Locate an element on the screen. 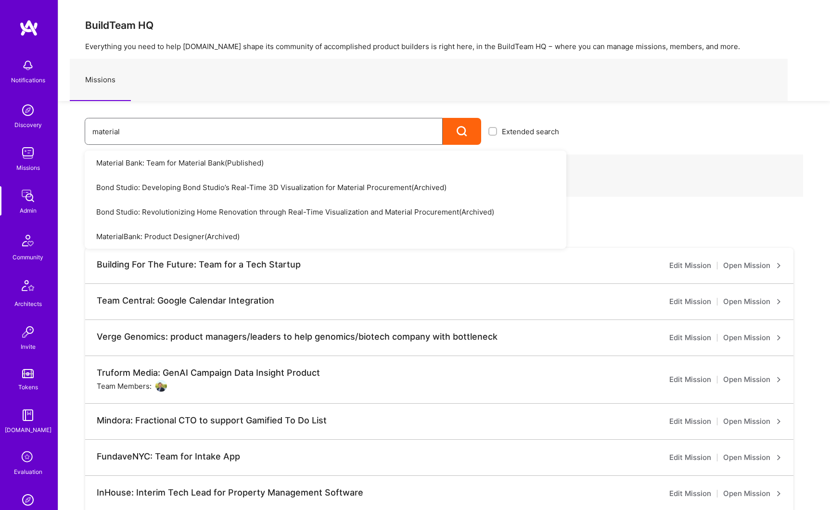  img: bell is located at coordinates (28, 65).